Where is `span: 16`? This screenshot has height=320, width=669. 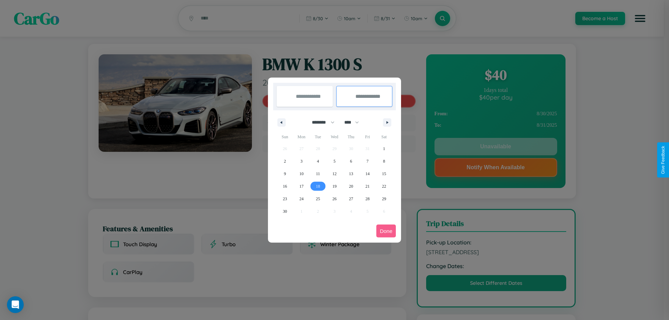
span: 16 is located at coordinates (285, 186).